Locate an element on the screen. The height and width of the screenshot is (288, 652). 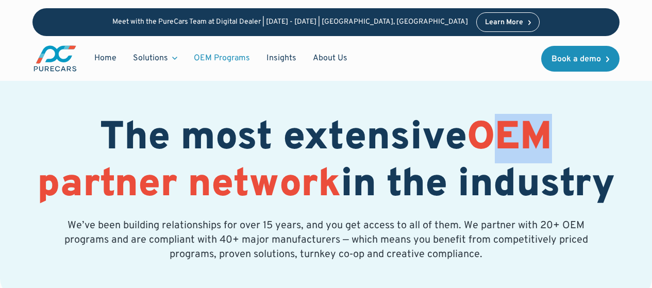
a: main is located at coordinates (55, 58).